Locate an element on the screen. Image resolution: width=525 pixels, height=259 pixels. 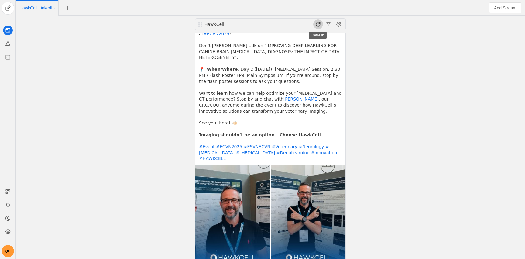
span: Click to edit name is located at coordinates (37, 8).